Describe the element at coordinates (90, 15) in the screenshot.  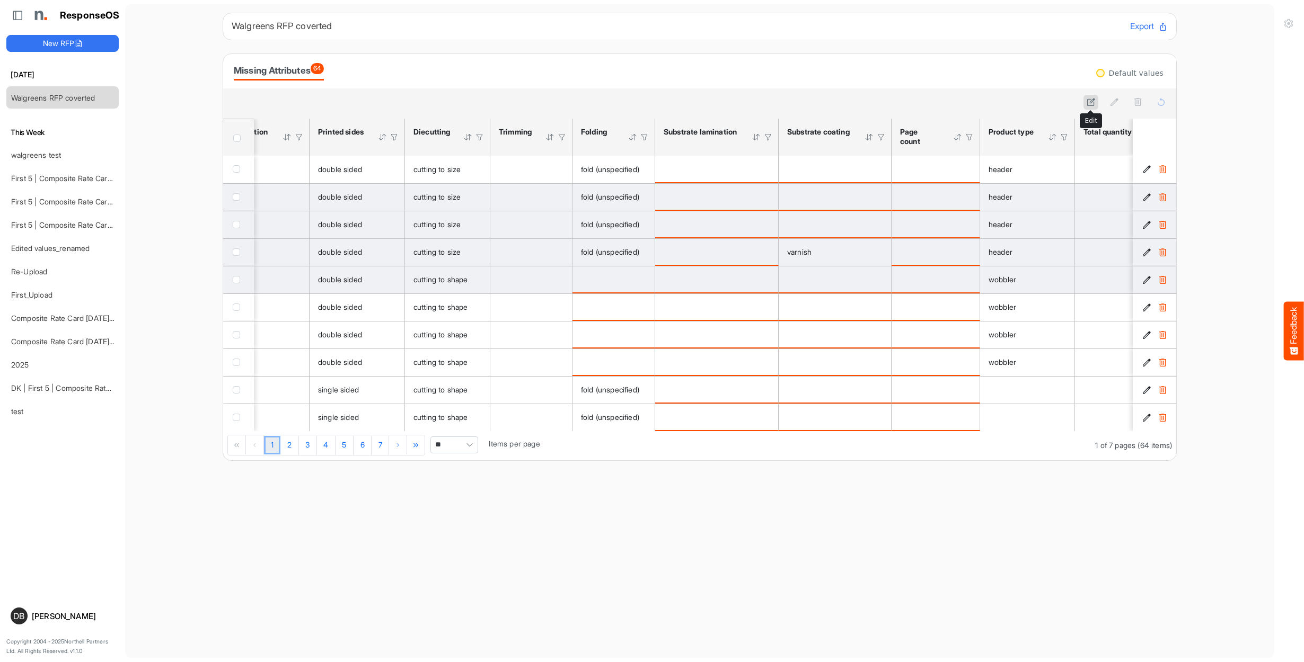
I see `h1: ResponseOS` at that location.